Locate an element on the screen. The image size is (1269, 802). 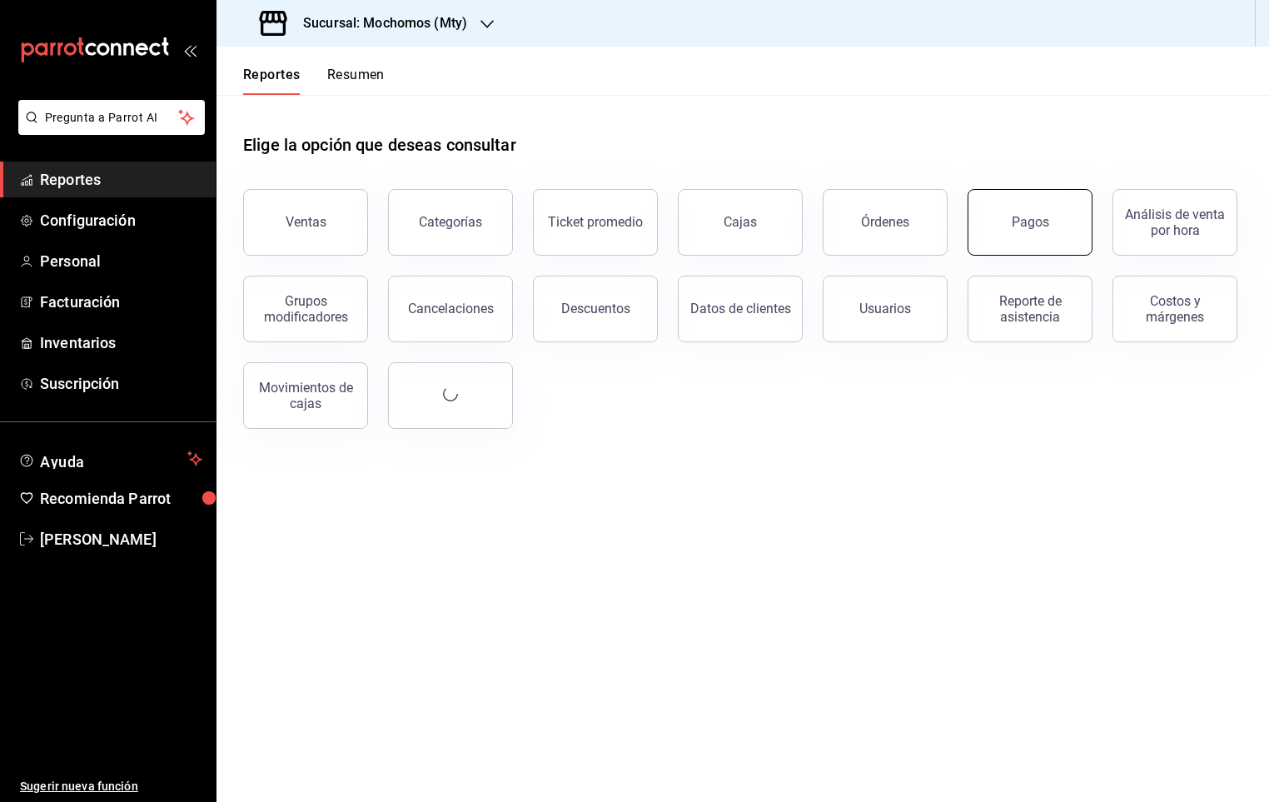
h1: Elige la opción que deseas consultar is located at coordinates (380, 145).